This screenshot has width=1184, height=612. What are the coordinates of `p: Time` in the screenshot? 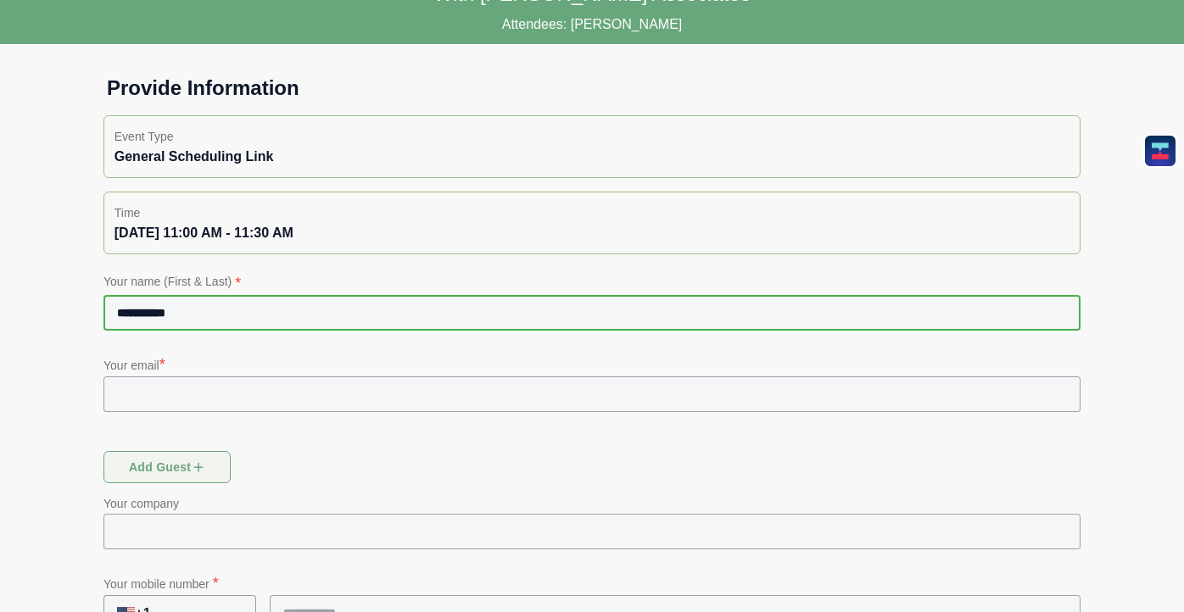 It's located at (592, 213).